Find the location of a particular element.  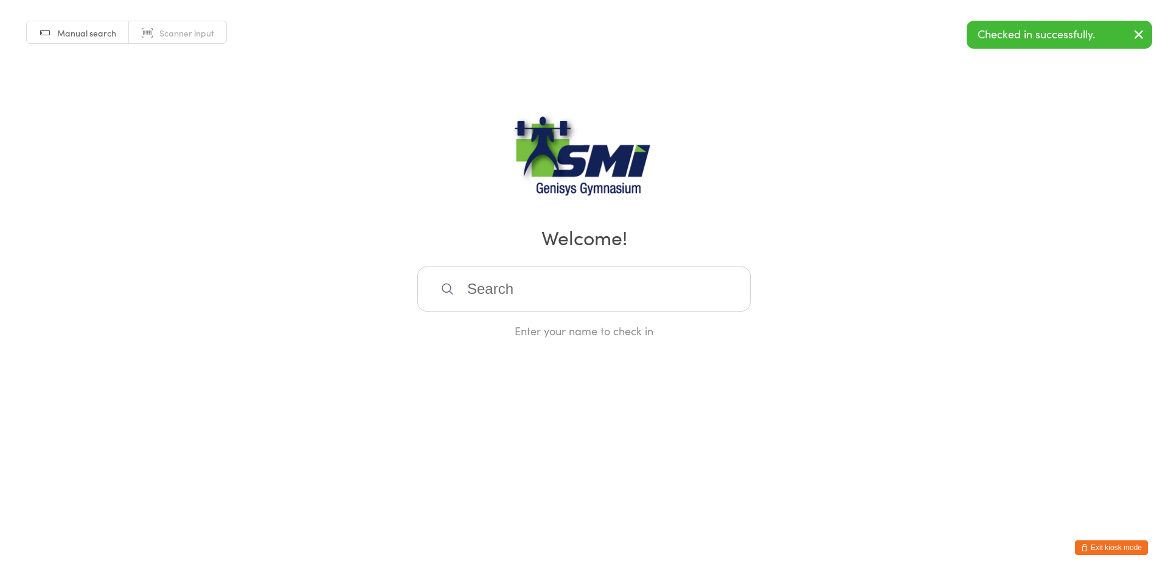

div: Checked in successfully. is located at coordinates (1059, 35).